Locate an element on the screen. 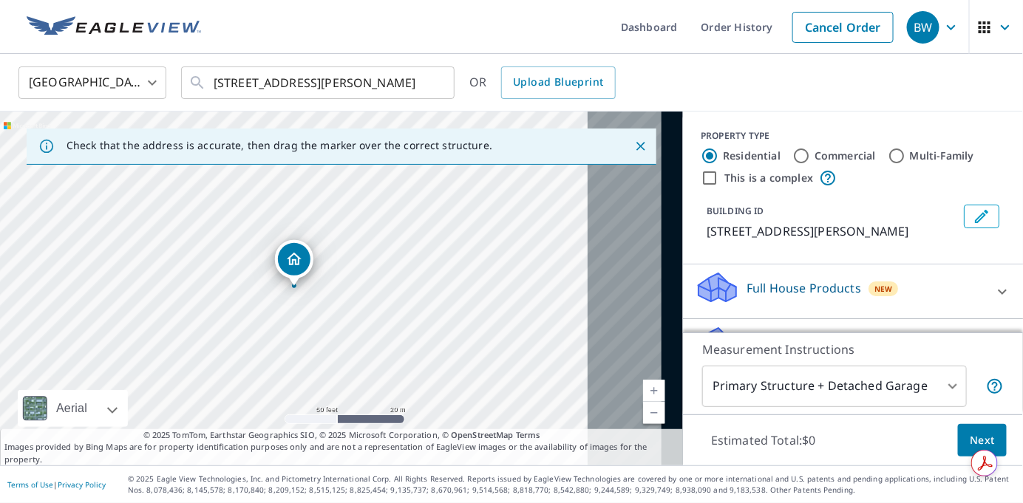 This screenshot has height=503, width=1023. div: Full House ProductsNew is located at coordinates (853, 291).